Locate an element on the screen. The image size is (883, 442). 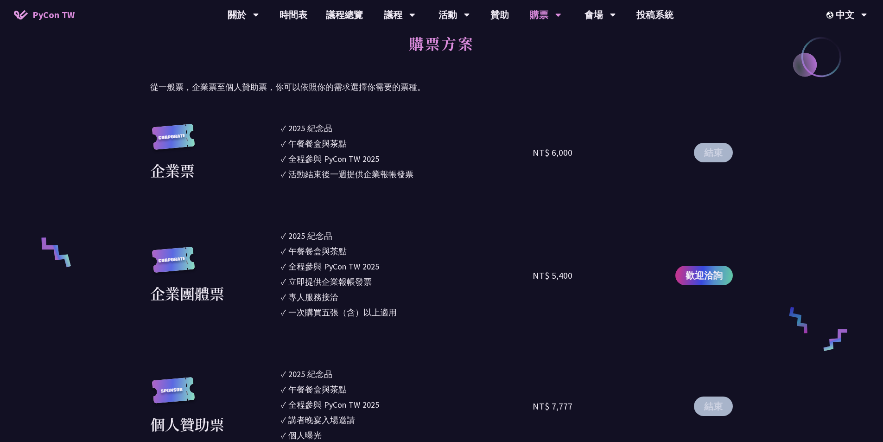
a: PyCon TW is located at coordinates (44, 15).